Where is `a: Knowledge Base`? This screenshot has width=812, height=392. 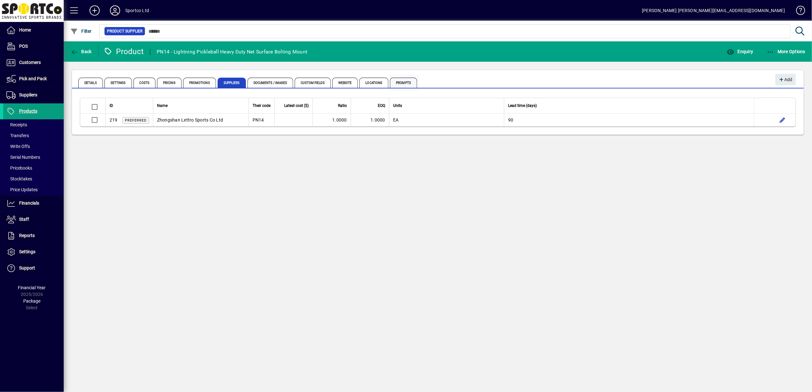 a: Knowledge Base is located at coordinates (797, 11).